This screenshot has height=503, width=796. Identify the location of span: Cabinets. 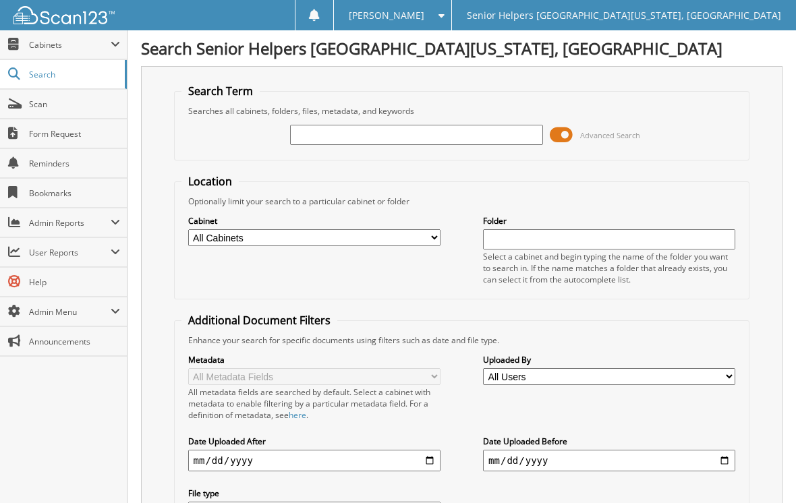
(69, 45).